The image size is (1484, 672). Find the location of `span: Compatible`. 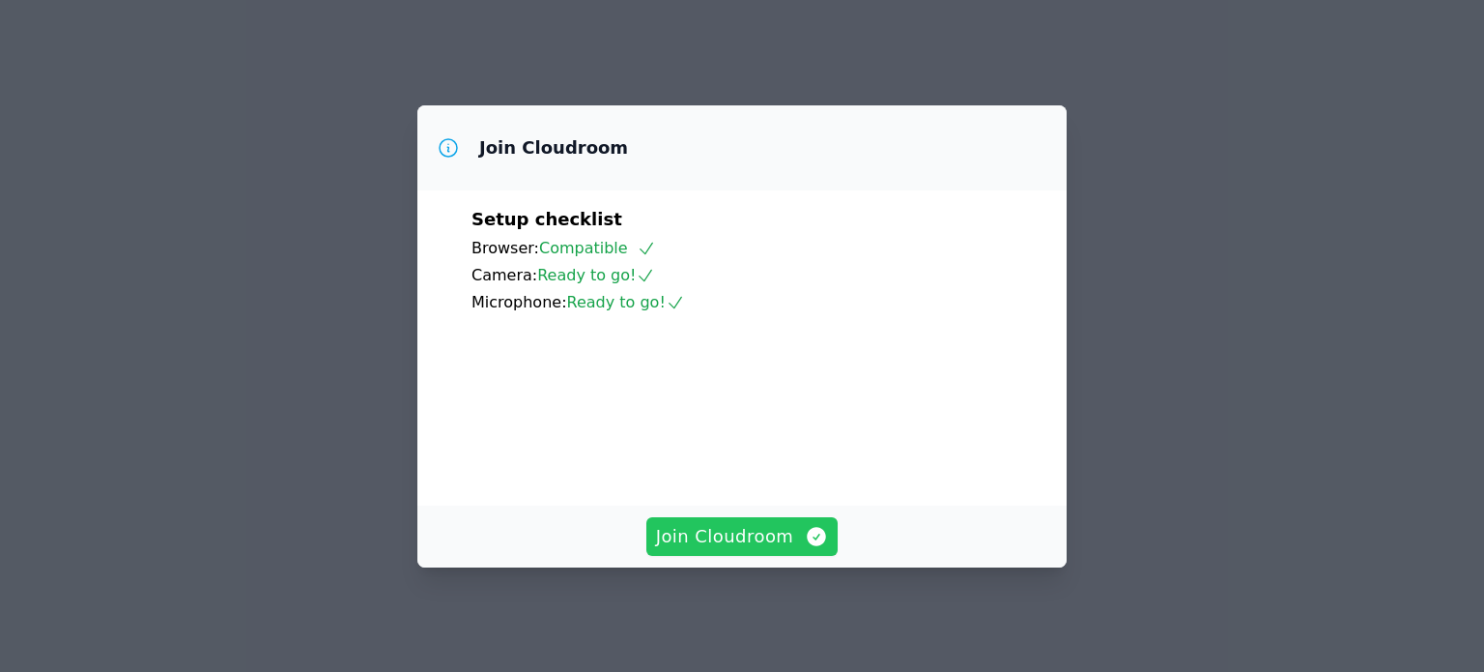

span: Compatible is located at coordinates (597, 247).